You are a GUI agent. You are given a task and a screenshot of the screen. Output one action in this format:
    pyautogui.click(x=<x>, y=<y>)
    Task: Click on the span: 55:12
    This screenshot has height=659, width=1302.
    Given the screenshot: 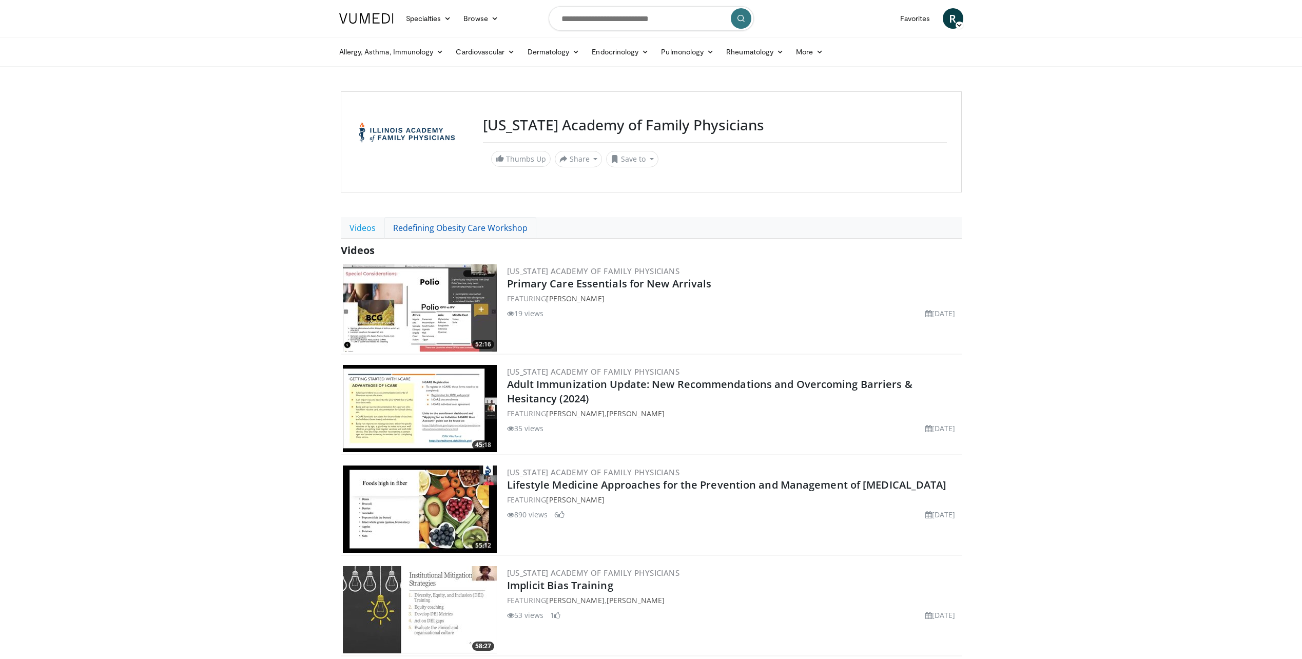 What is the action you would take?
    pyautogui.click(x=483, y=546)
    